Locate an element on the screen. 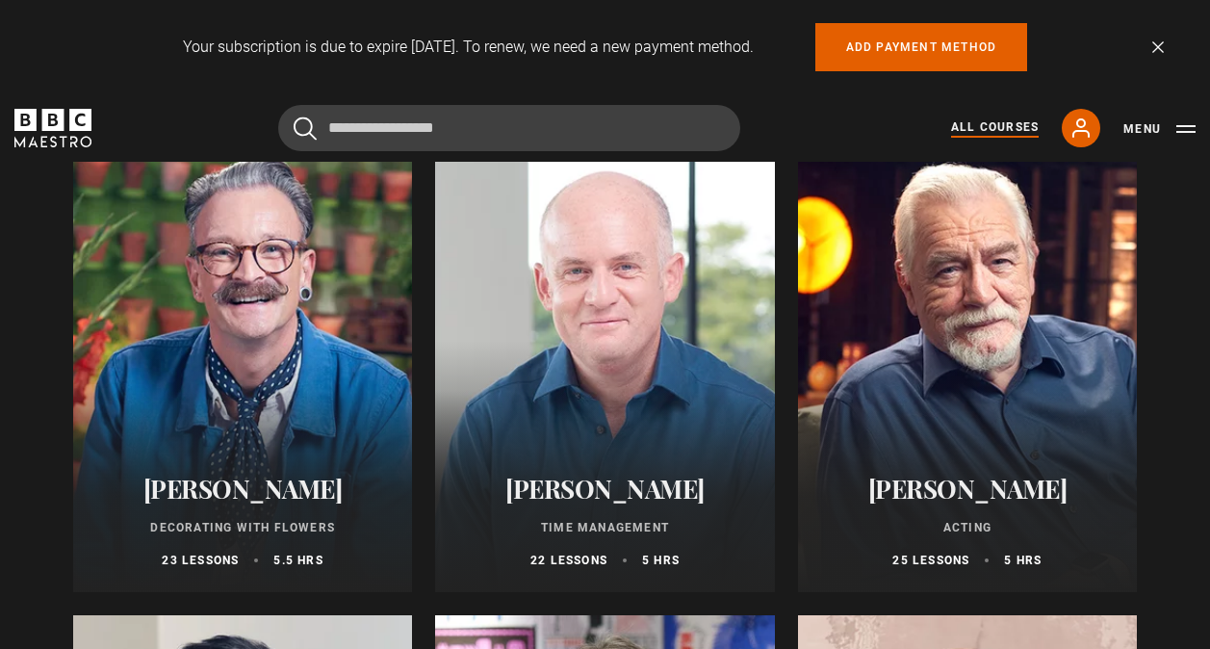  a: BBC Maestro is located at coordinates (53, 128).